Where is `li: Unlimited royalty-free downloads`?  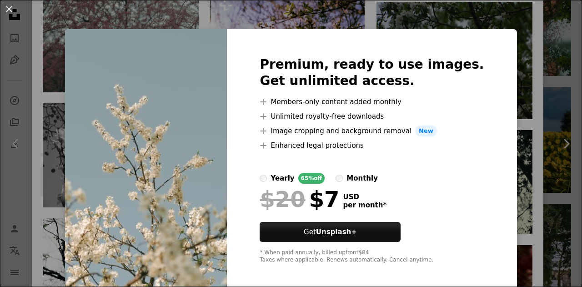
li: Unlimited royalty-free downloads is located at coordinates (372, 116).